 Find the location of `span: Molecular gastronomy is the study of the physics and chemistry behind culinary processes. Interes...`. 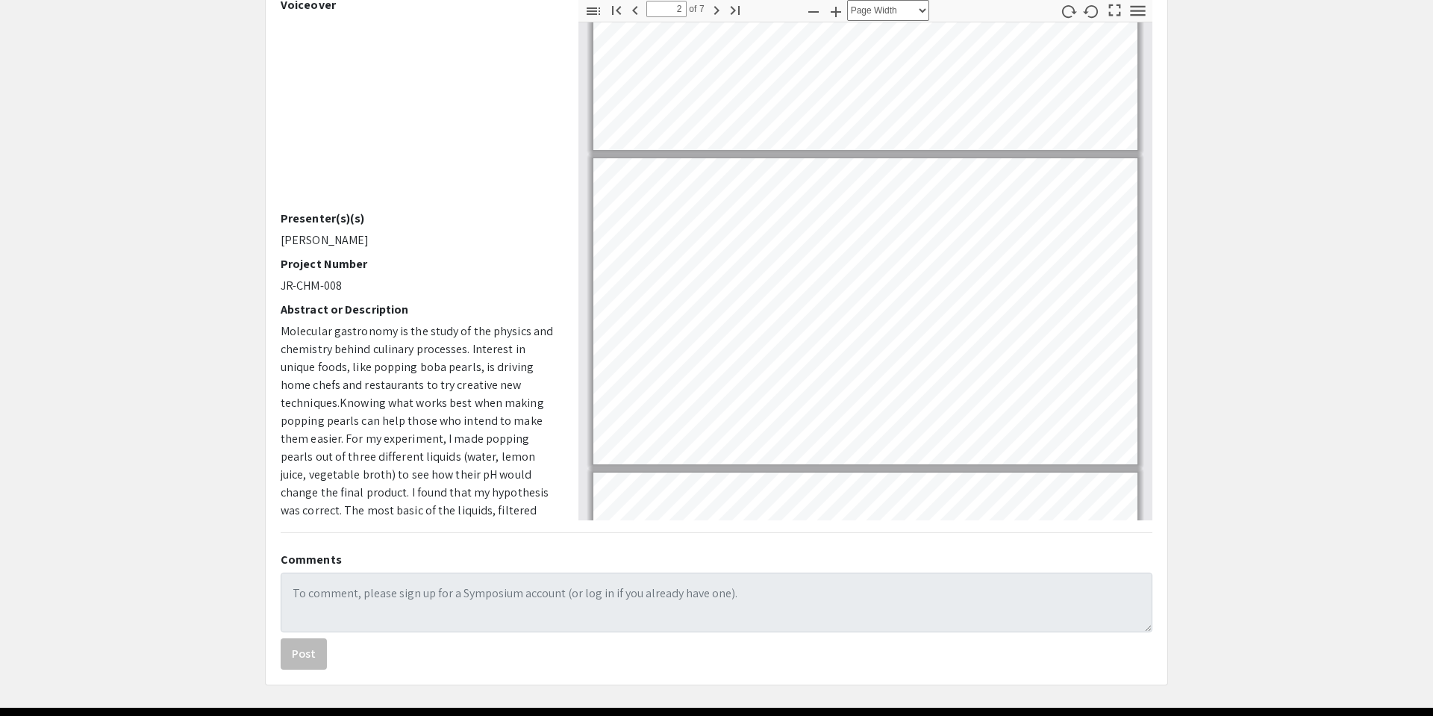

span: Molecular gastronomy is the study of the physics and chemistry behind culinary processes. Interes... is located at coordinates (417, 367).